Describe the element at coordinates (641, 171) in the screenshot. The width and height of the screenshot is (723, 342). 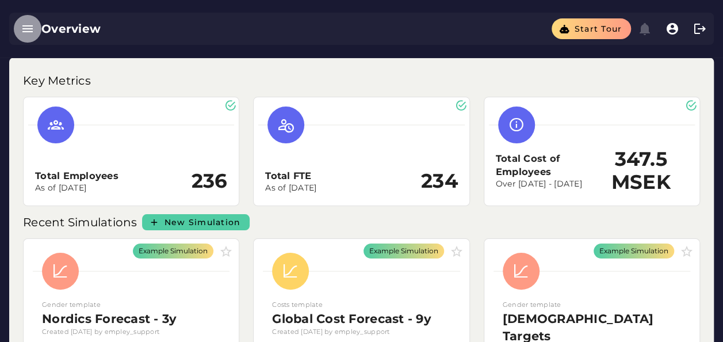
I see `h2: 347.5 MSEK` at that location.